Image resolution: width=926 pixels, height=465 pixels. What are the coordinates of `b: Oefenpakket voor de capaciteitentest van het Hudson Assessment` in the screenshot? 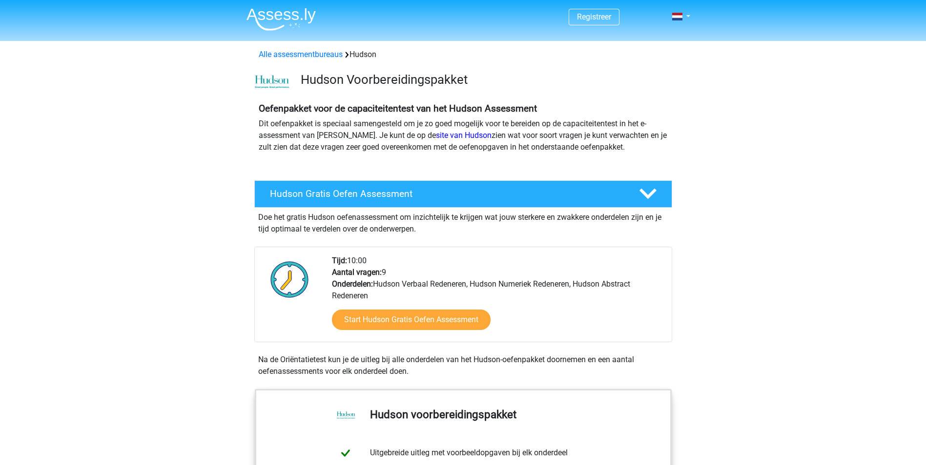 It's located at (398, 108).